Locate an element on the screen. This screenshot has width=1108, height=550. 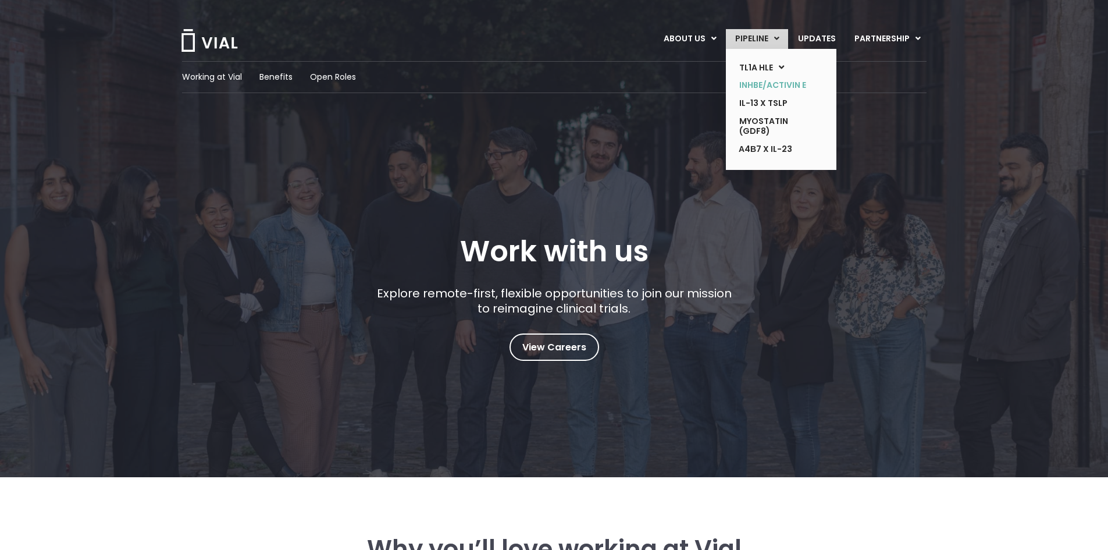
span: Working at Vial is located at coordinates (212, 77).